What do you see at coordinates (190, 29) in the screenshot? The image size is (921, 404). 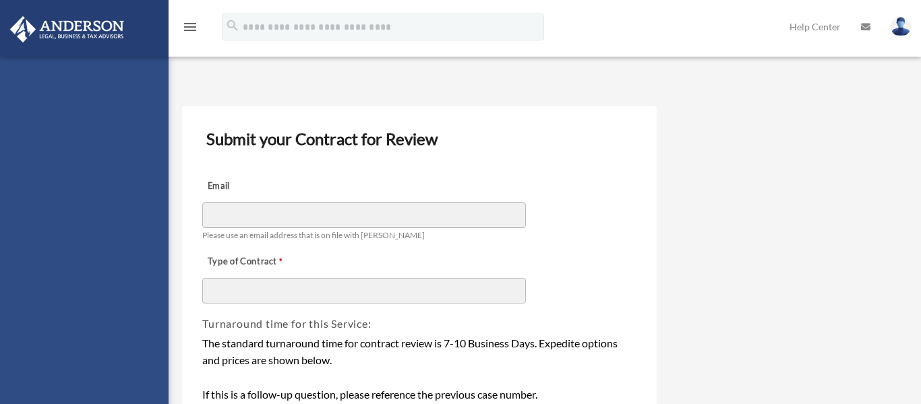 I see `a: menu` at bounding box center [190, 29].